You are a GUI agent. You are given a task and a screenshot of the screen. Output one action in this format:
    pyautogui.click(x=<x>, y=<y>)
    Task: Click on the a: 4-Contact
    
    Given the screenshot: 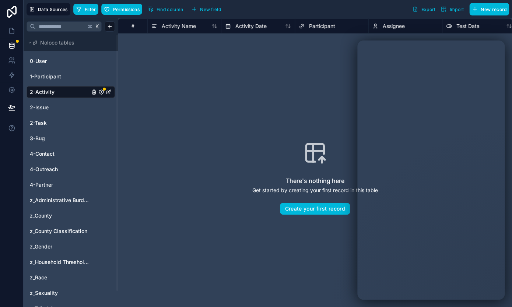 What is the action you would take?
    pyautogui.click(x=60, y=154)
    